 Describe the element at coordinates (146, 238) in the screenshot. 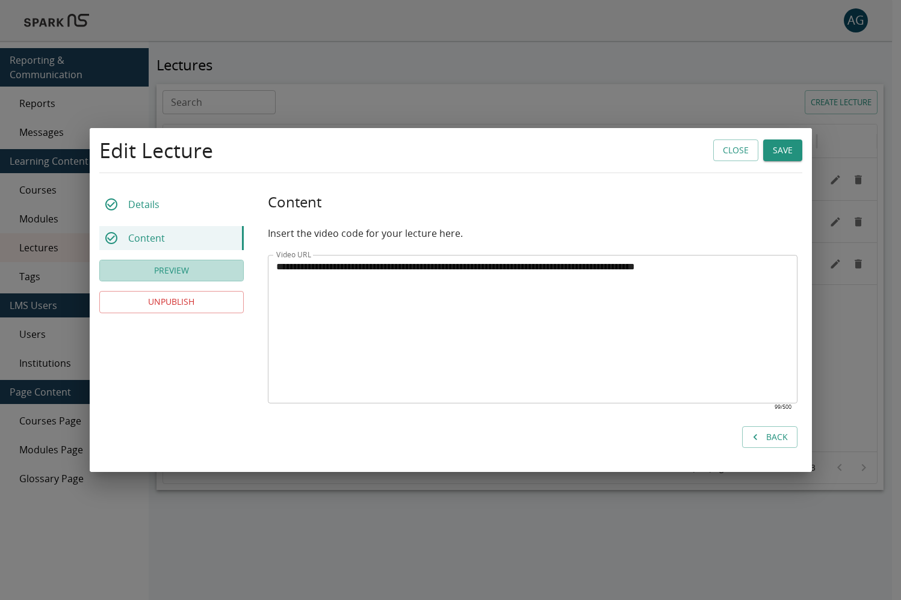

I see `p: Content` at that location.